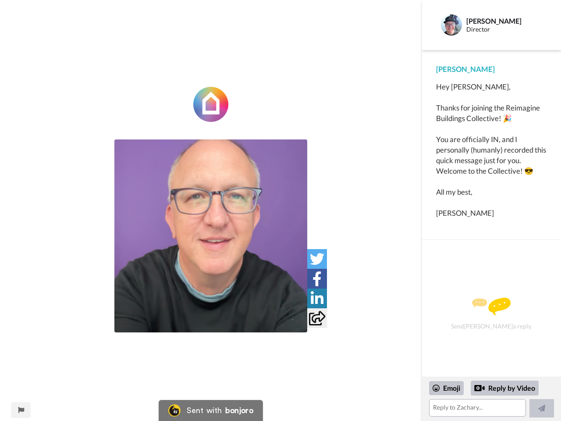  Describe the element at coordinates (211, 104) in the screenshot. I see `img: 722eb983-5041-4462-803f-6a5dcfc3fd95` at that location.